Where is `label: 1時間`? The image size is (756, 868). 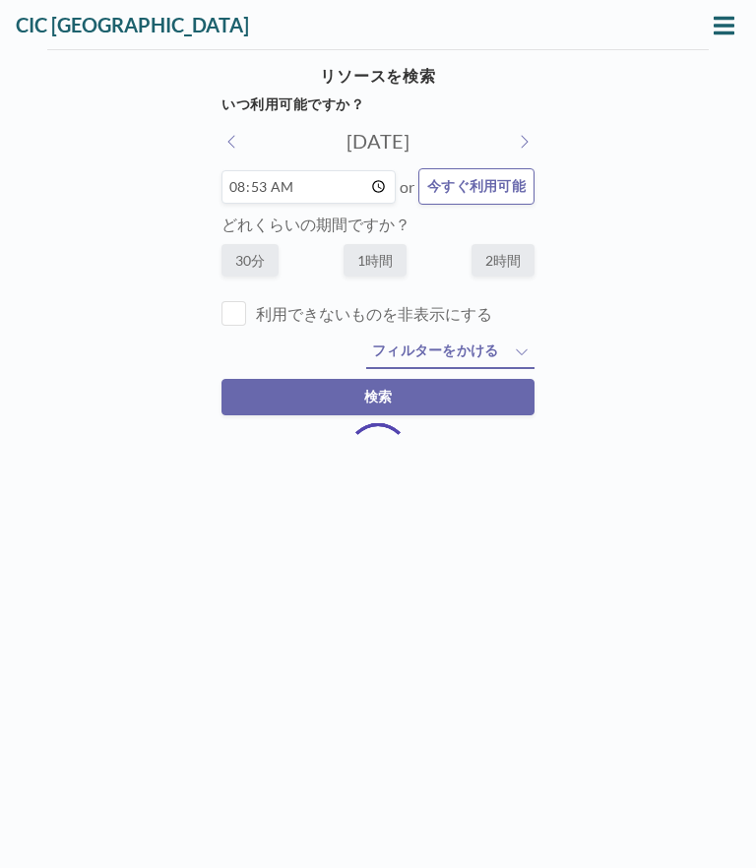
label: 1時間 is located at coordinates (375, 260).